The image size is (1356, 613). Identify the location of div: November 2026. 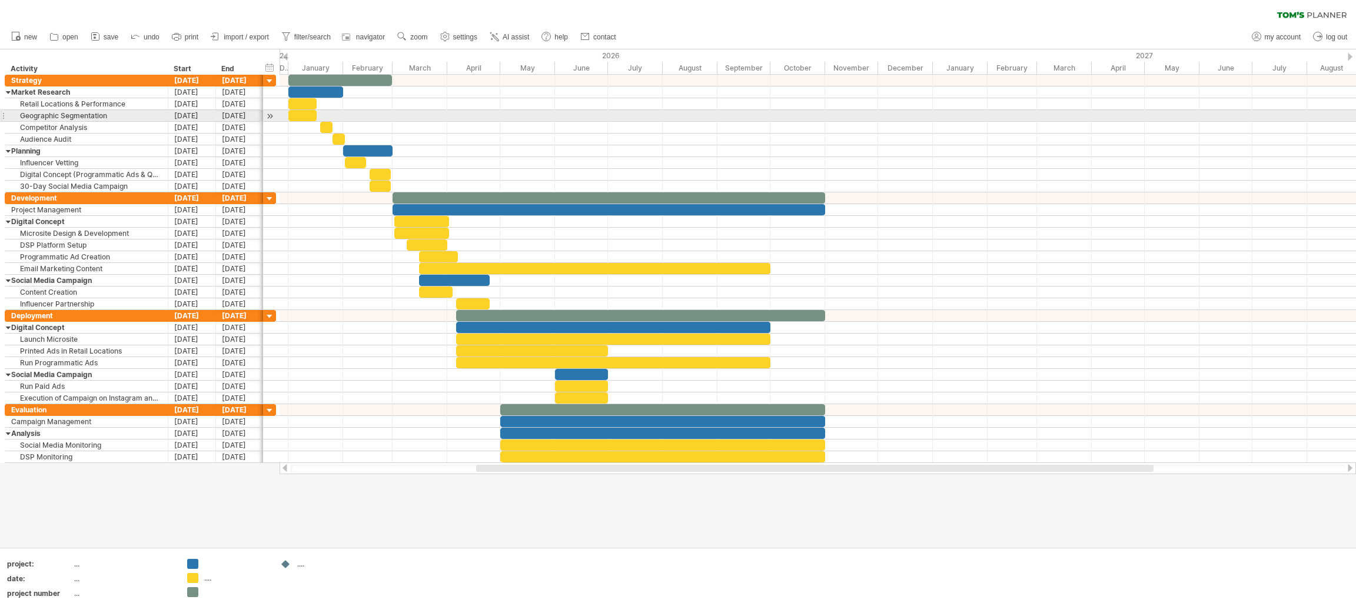
(852, 68).